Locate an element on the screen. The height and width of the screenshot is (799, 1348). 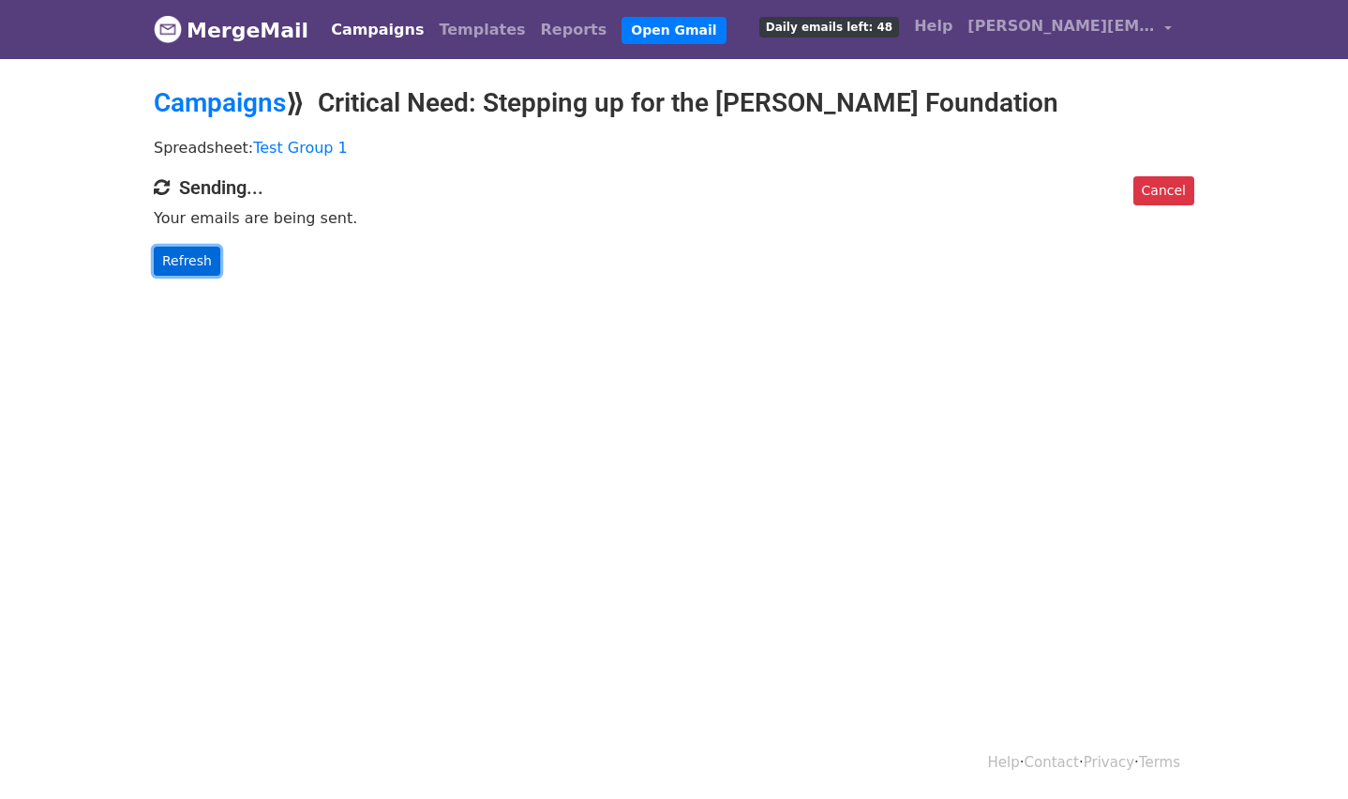
a: Refresh is located at coordinates (187, 261).